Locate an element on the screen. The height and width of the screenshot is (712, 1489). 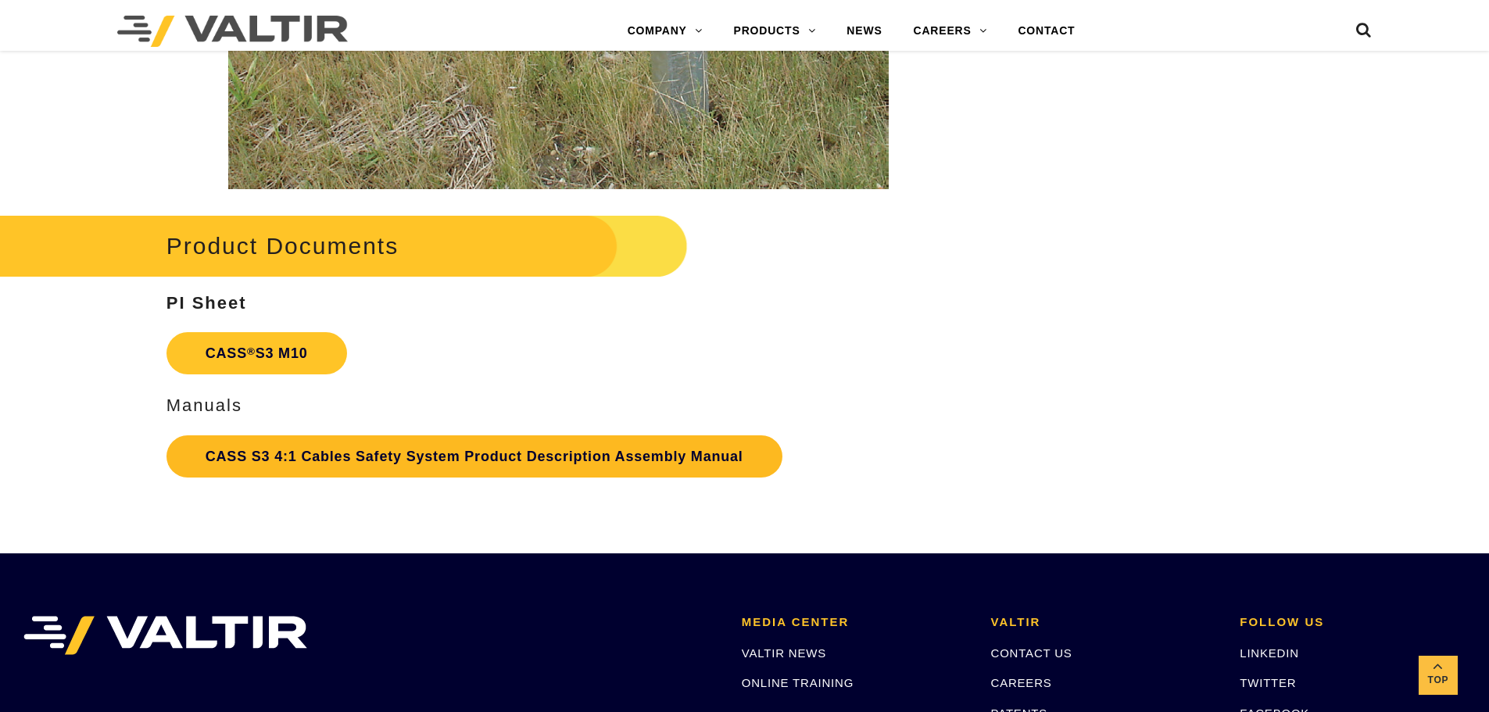
h3: Manuals is located at coordinates (558, 406).